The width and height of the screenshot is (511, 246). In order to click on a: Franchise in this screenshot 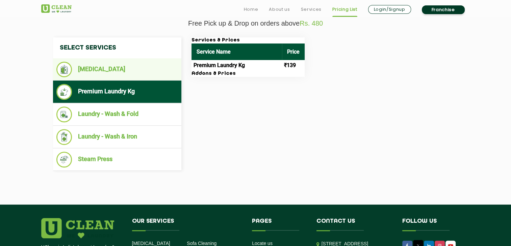, I will do `click(443, 10)`.